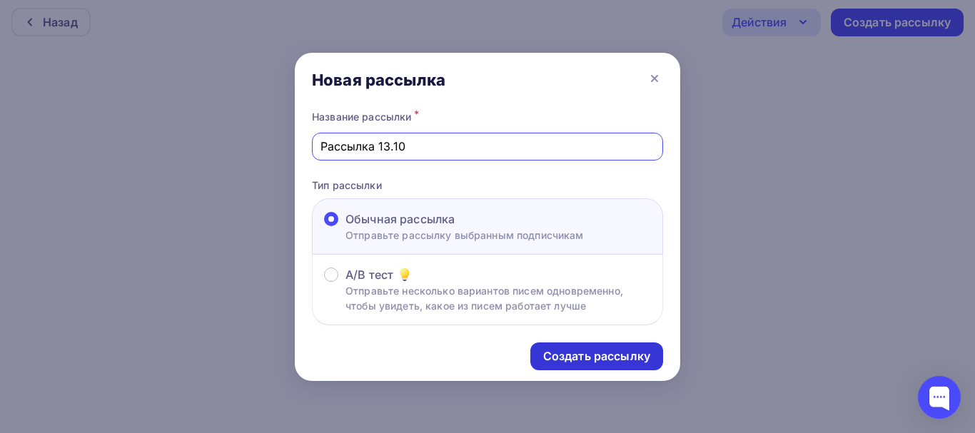  I want to click on input: Придумайте название рассылки, so click(487, 146).